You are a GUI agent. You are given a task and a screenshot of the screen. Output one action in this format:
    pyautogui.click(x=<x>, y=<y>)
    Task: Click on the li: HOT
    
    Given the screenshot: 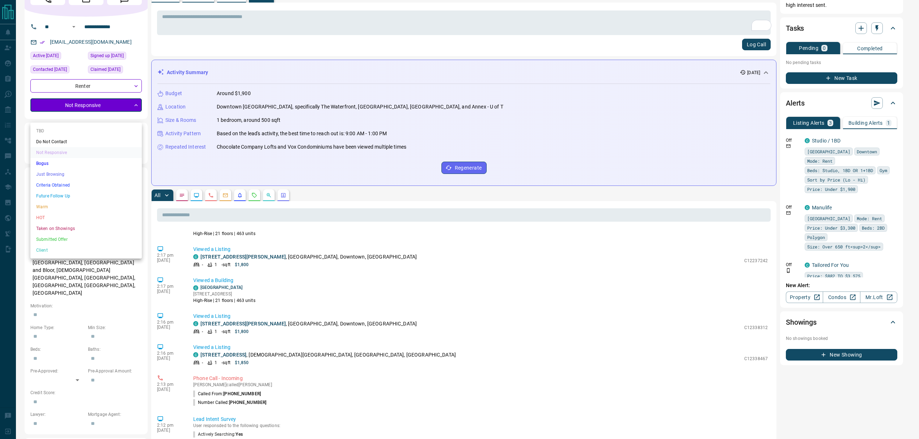 What is the action you would take?
    pyautogui.click(x=86, y=218)
    